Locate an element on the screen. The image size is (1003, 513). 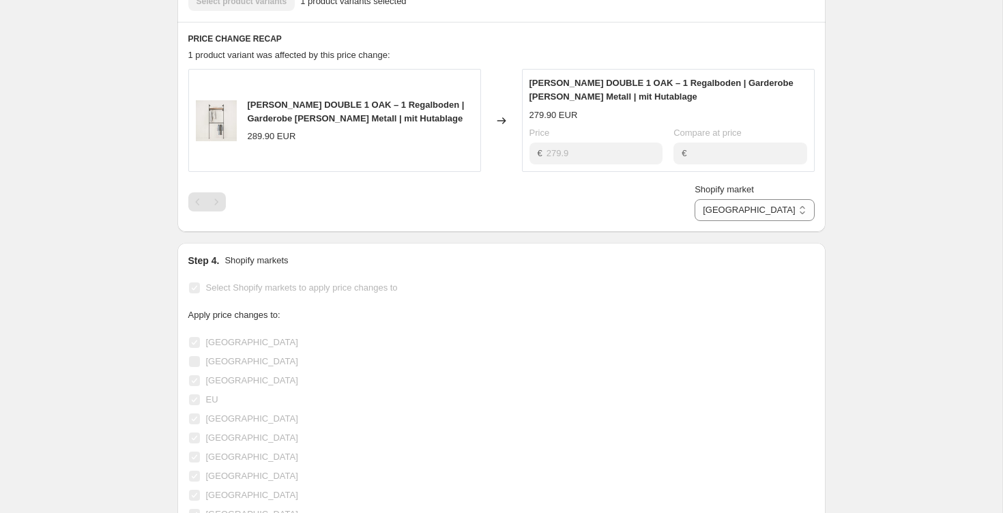
div: 279.90 EUR is located at coordinates (554, 115).